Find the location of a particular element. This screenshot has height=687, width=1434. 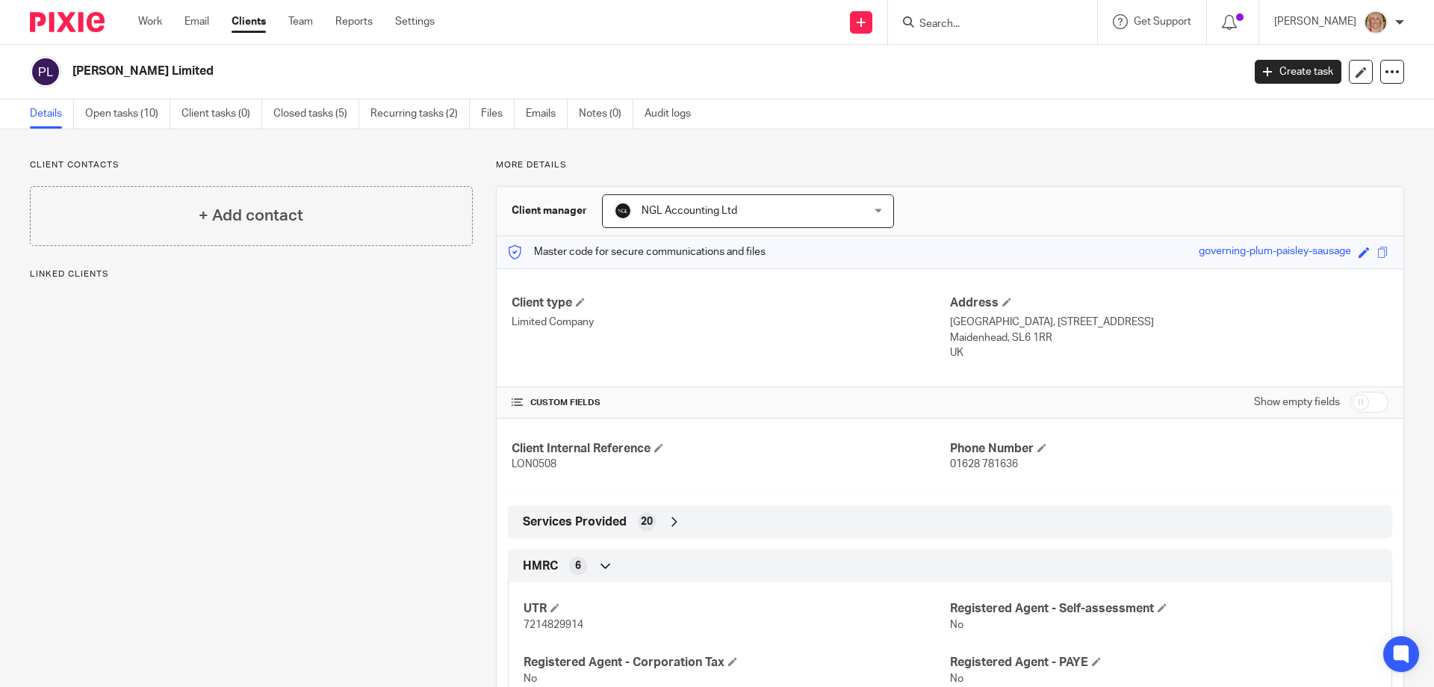

div: governing-plum-paisley-sausage is located at coordinates (1275, 252).